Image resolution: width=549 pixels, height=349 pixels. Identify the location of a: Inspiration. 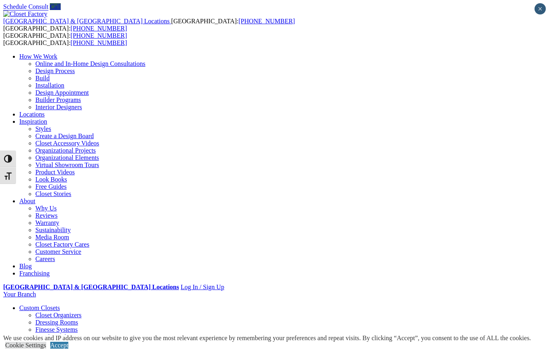
(33, 121).